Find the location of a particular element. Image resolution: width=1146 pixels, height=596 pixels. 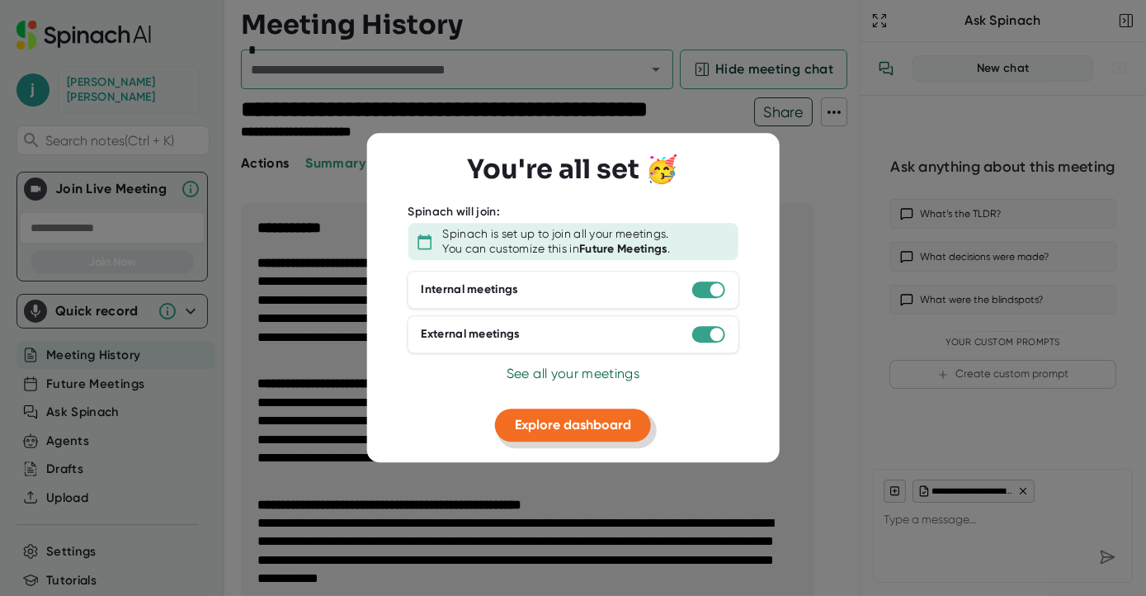

span: See all your meetings is located at coordinates (572, 373).